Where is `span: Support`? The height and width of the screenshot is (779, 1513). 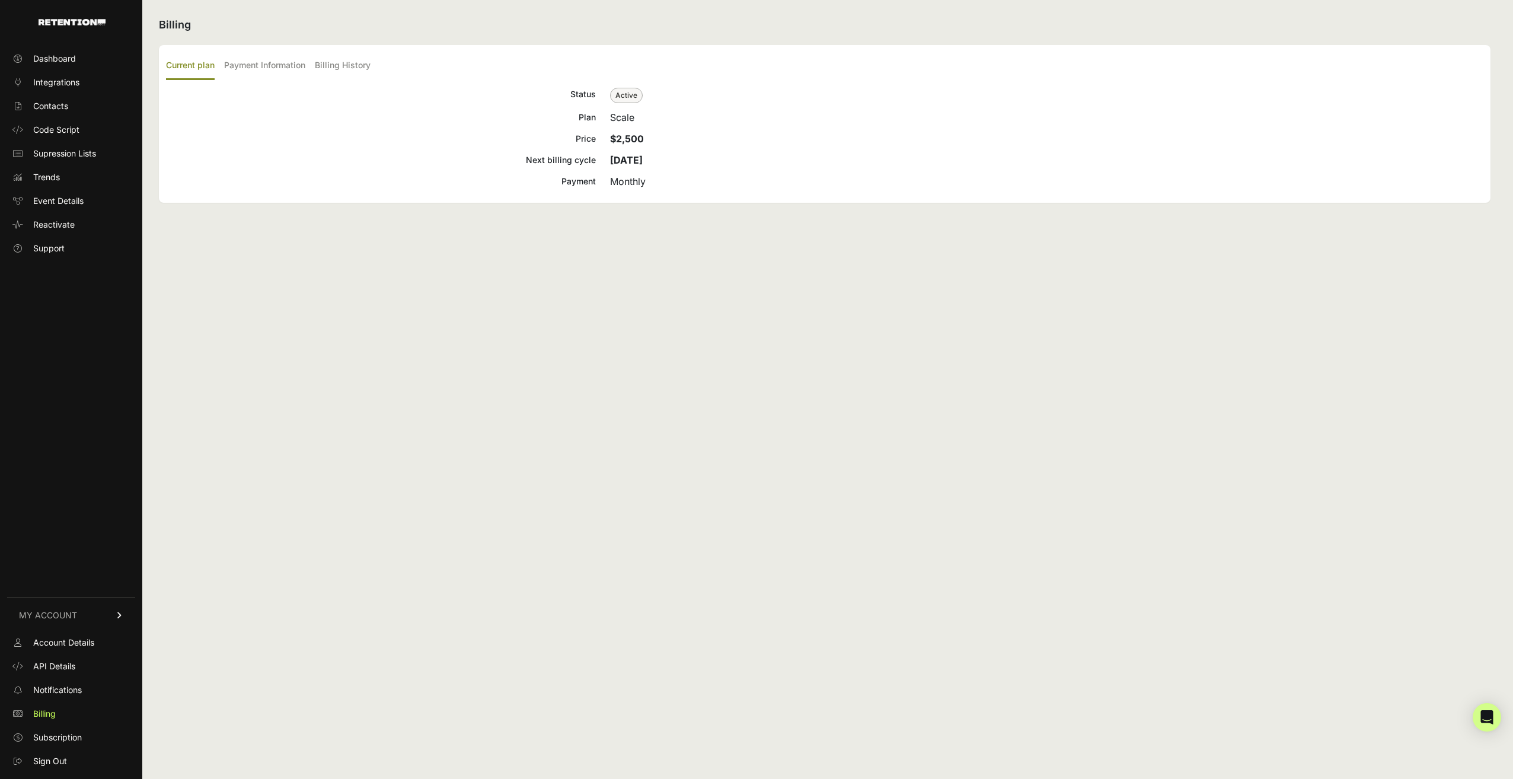 span: Support is located at coordinates (49, 248).